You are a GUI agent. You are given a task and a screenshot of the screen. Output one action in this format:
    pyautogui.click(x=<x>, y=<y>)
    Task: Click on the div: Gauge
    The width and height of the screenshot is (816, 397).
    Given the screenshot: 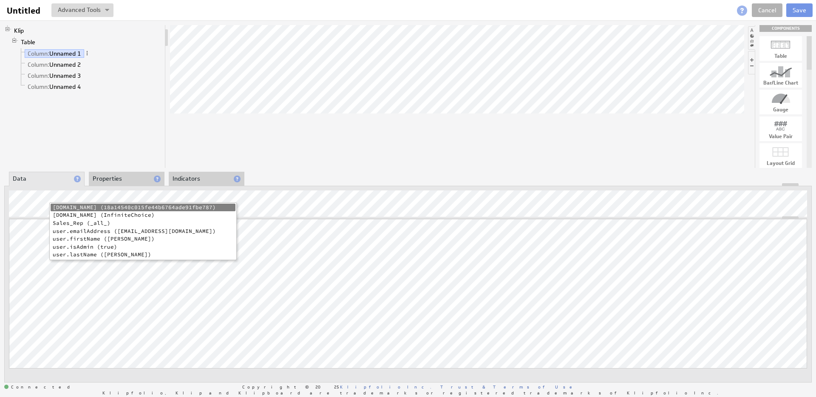 What is the action you would take?
    pyautogui.click(x=781, y=110)
    